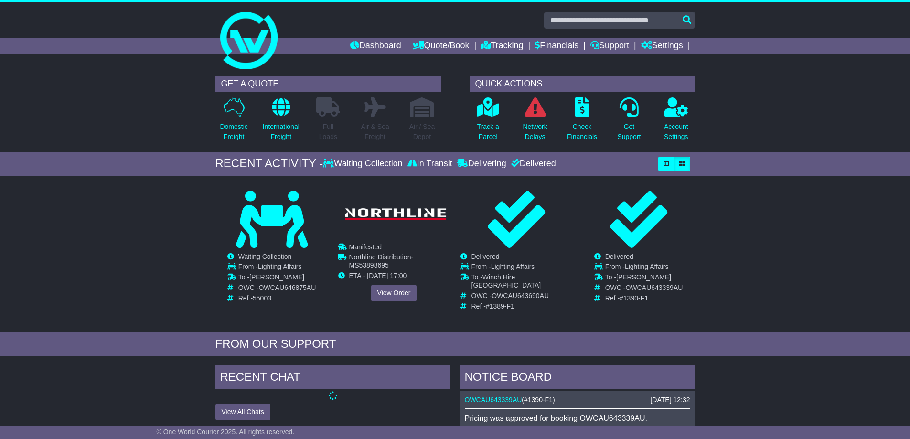 Image resolution: width=910 pixels, height=439 pixels. What do you see at coordinates (243, 412) in the screenshot?
I see `button: View All Chats` at bounding box center [243, 412].